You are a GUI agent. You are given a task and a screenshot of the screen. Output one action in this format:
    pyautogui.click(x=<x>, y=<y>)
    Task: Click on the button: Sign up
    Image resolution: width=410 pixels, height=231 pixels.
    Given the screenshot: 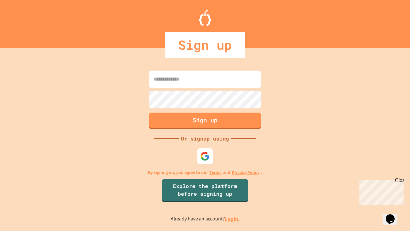 What is the action you would take?
    pyautogui.click(x=205, y=120)
    